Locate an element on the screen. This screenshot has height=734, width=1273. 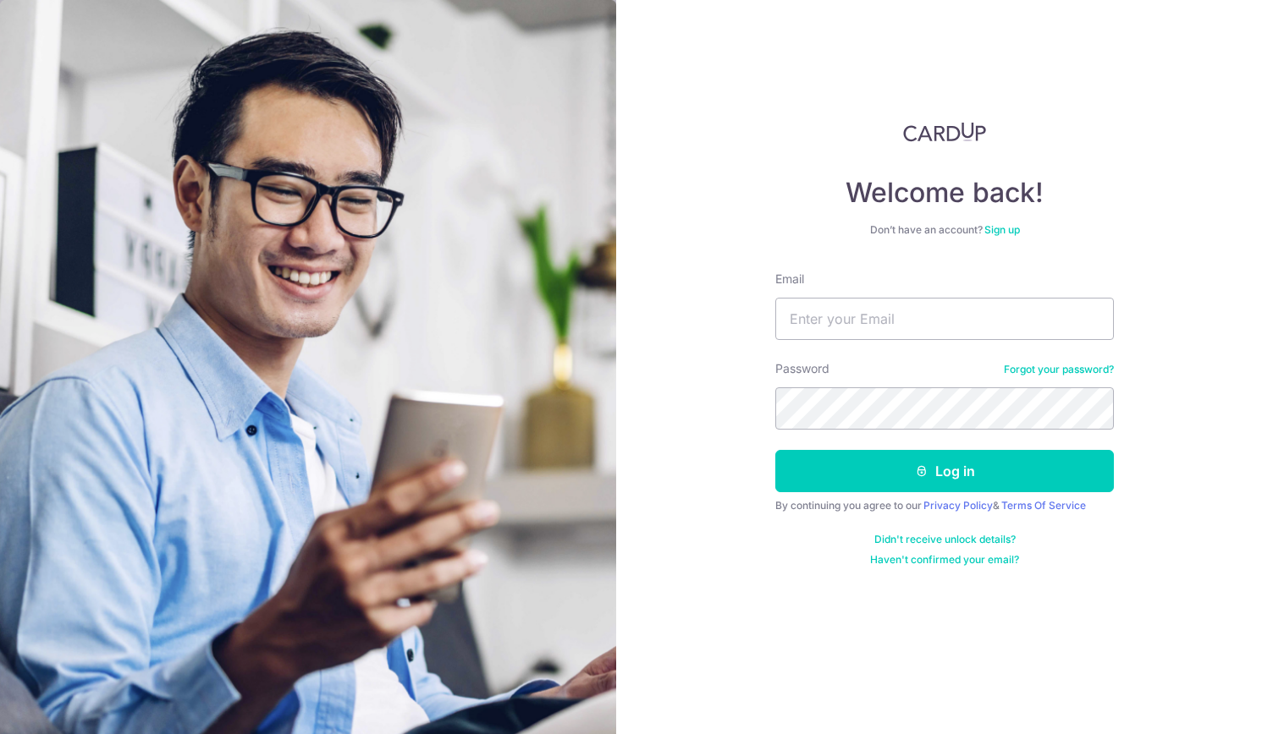
a: Privacy Policy is located at coordinates (958, 505).